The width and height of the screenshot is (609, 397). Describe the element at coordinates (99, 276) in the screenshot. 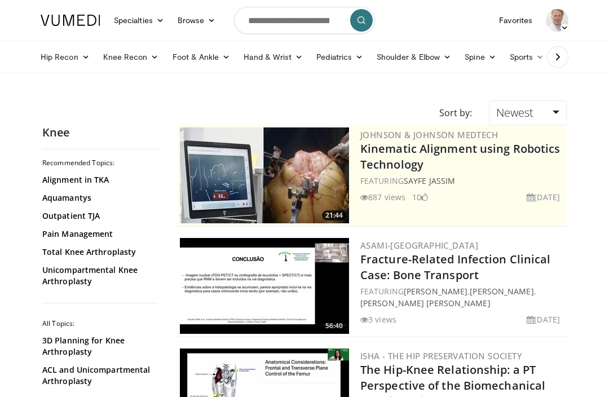

I see `a: Unicompartmental Knee Arthroplasty` at that location.